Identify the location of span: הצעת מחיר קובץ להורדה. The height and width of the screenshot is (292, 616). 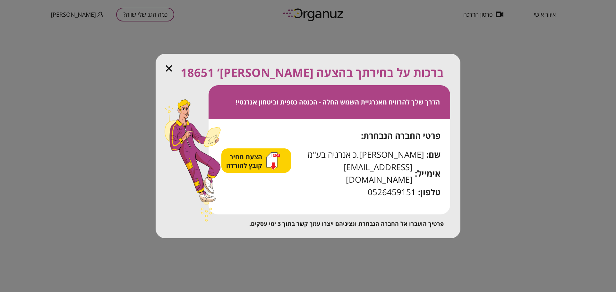
(245, 161).